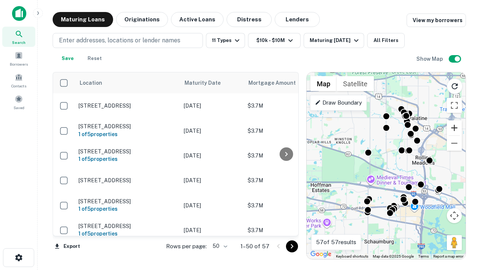 The height and width of the screenshot is (270, 481). What do you see at coordinates (19, 14) in the screenshot?
I see `img: capitalize-icon.png` at bounding box center [19, 14].